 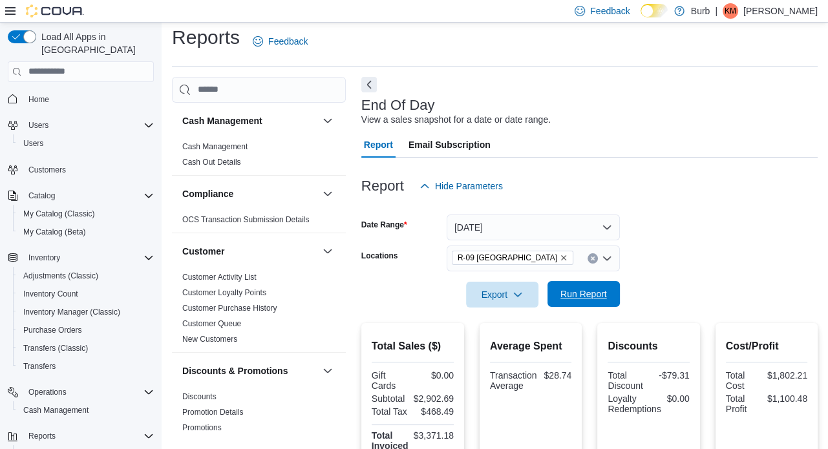 I want to click on div: Total Cost, so click(x=744, y=381).